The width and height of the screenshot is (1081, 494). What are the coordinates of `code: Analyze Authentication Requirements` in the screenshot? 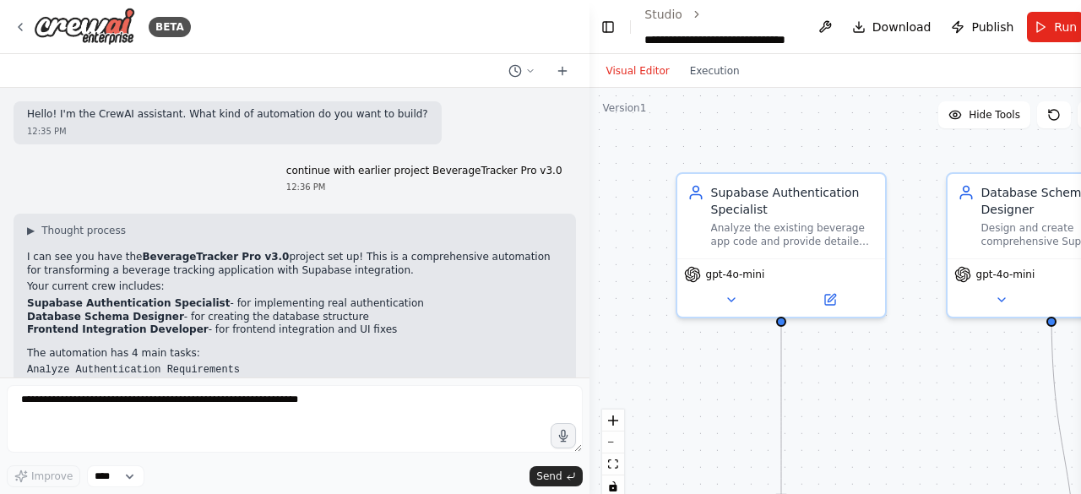 It's located at (133, 370).